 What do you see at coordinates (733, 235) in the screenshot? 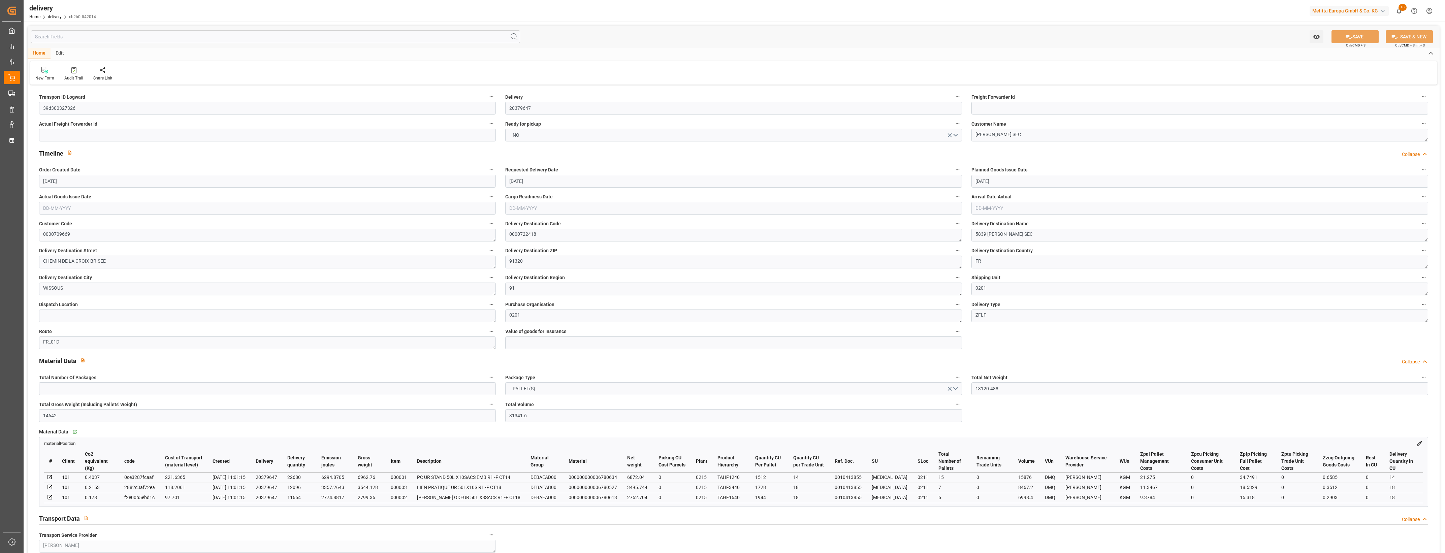
I see `textarea: 0000722418` at bounding box center [733, 235].